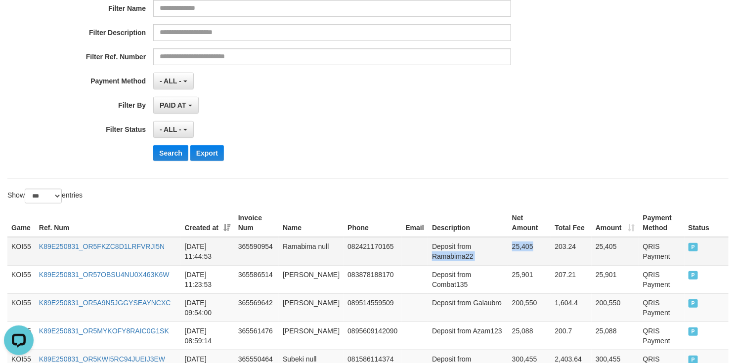 The image size is (736, 363). Describe the element at coordinates (257, 252) in the screenshot. I see `td: 365590954` at that location.